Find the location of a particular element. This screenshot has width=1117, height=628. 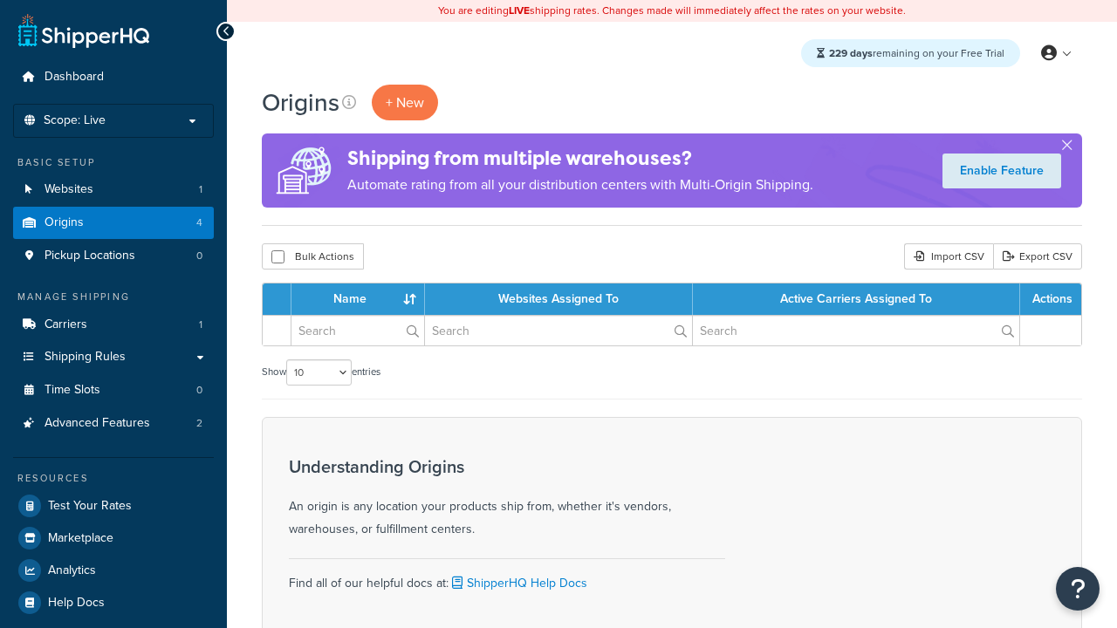

a: Pickup Locations 0 is located at coordinates (113, 256).